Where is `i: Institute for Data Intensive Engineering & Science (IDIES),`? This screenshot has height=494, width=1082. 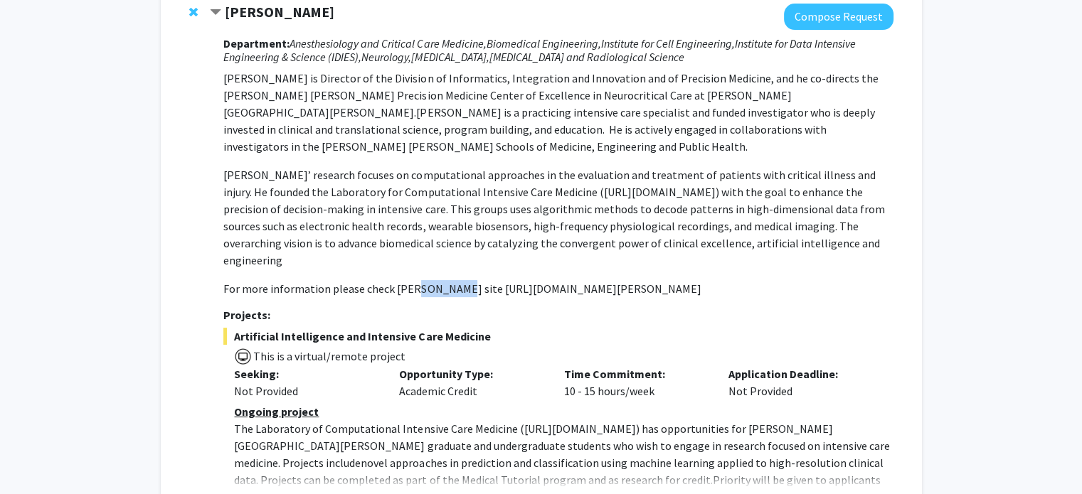
i: Institute for Data Intensive Engineering & Science (IDIES), is located at coordinates (539, 50).